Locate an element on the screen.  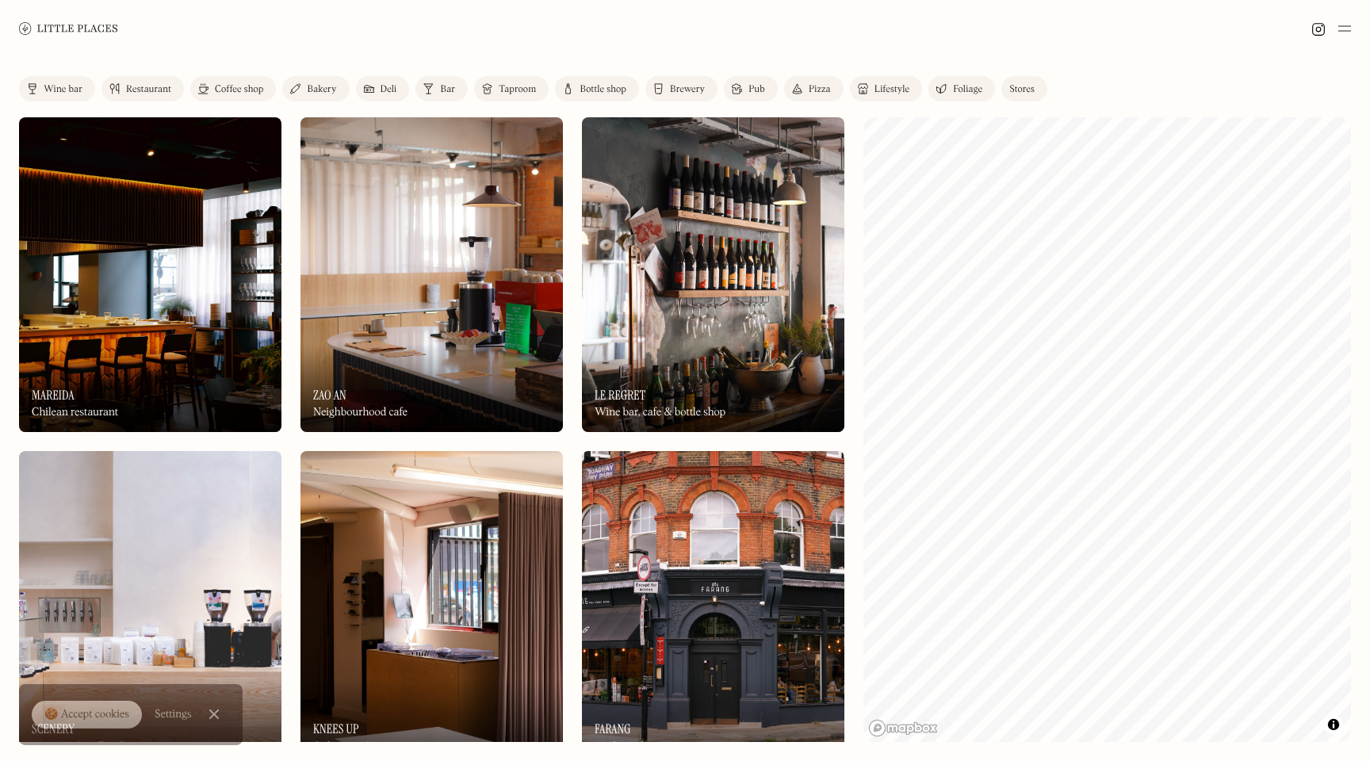
div: 🍪 Accept cookies is located at coordinates (86, 715).